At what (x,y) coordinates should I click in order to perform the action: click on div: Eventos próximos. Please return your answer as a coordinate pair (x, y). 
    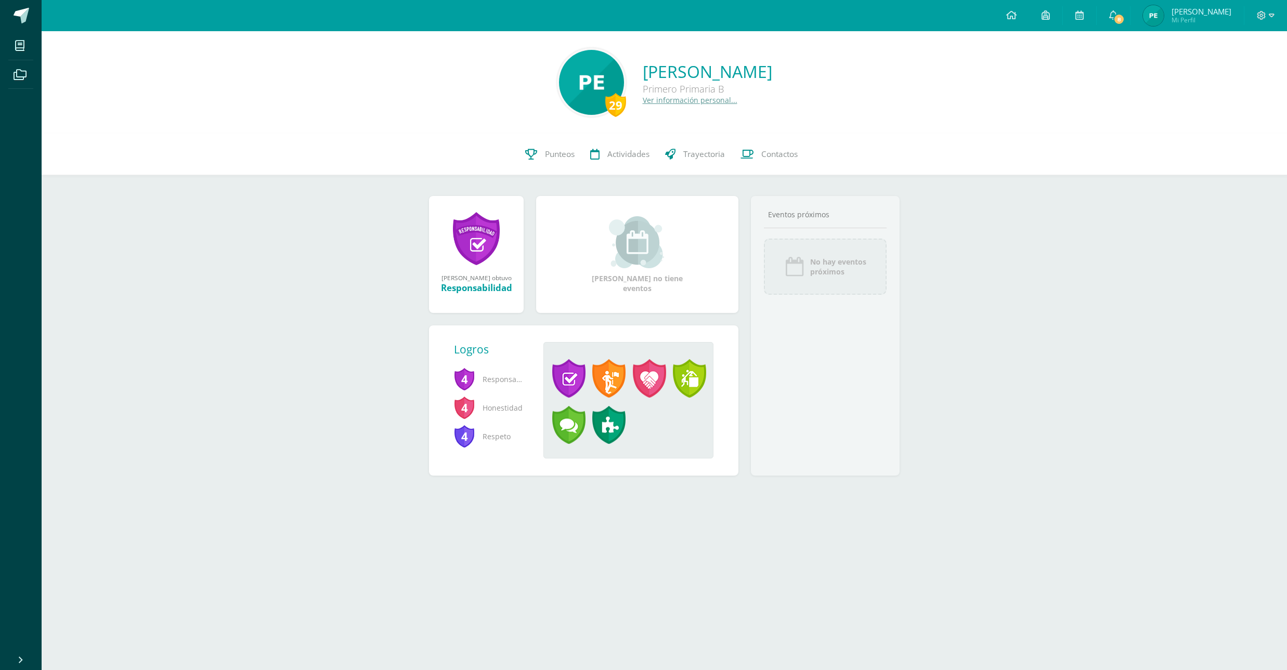
    Looking at the image, I should click on (825, 214).